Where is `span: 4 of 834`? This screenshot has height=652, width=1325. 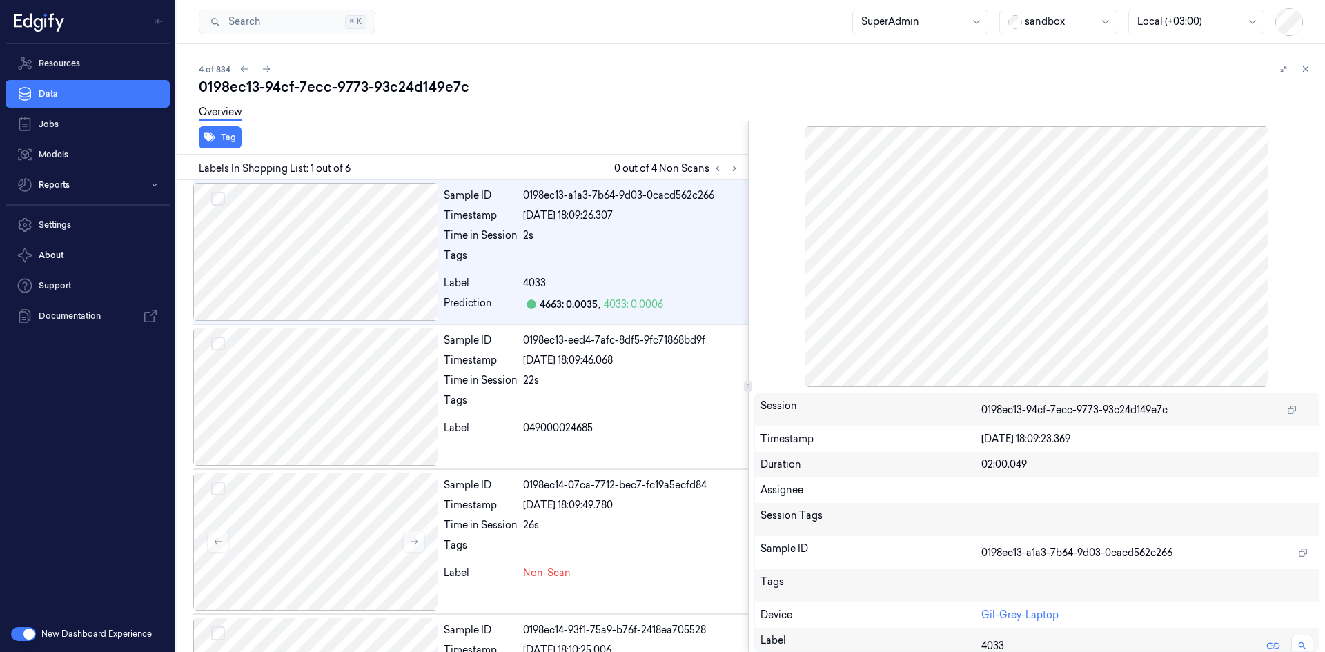 span: 4 of 834 is located at coordinates (215, 69).